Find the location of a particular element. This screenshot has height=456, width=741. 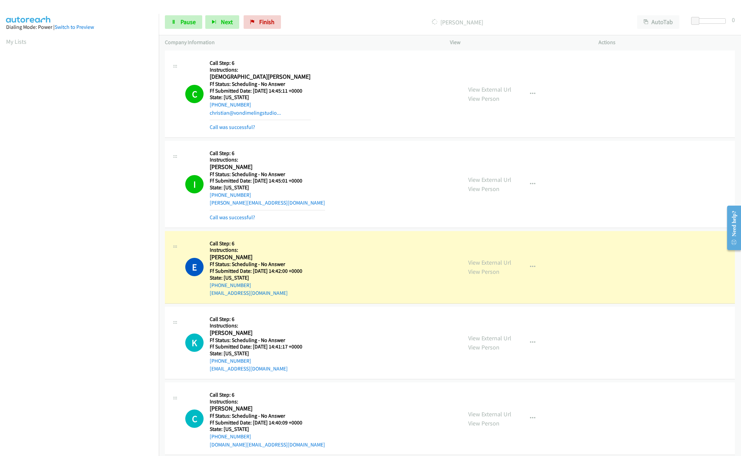

h1: K is located at coordinates (194, 343).